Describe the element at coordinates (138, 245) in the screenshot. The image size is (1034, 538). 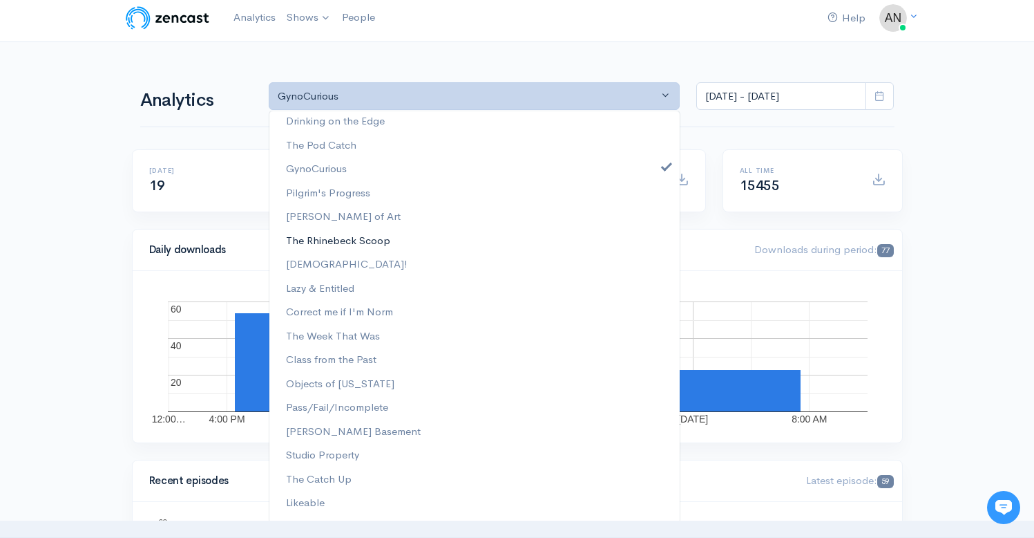
I see `p: Find an answer quickly` at that location.